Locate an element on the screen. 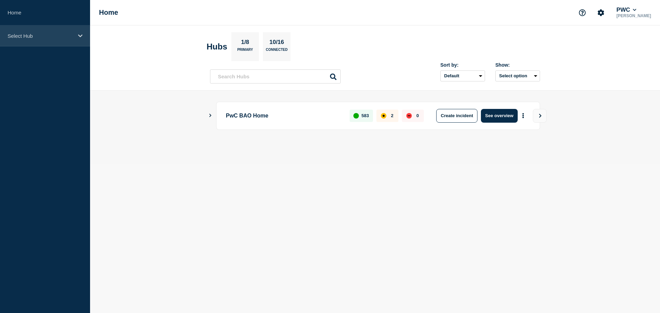 Image resolution: width=660 pixels, height=313 pixels. p: 1/8 is located at coordinates (245, 43).